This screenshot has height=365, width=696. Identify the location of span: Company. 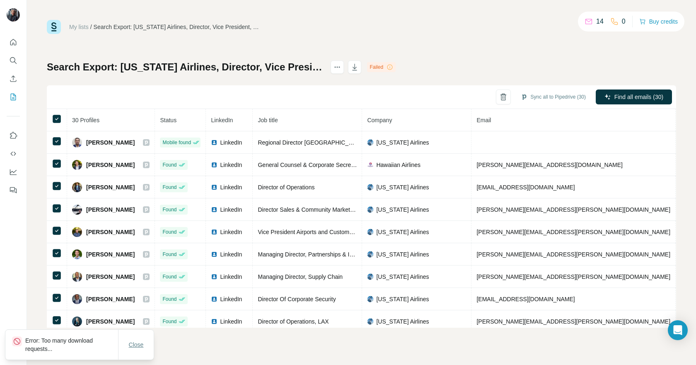
(380, 120).